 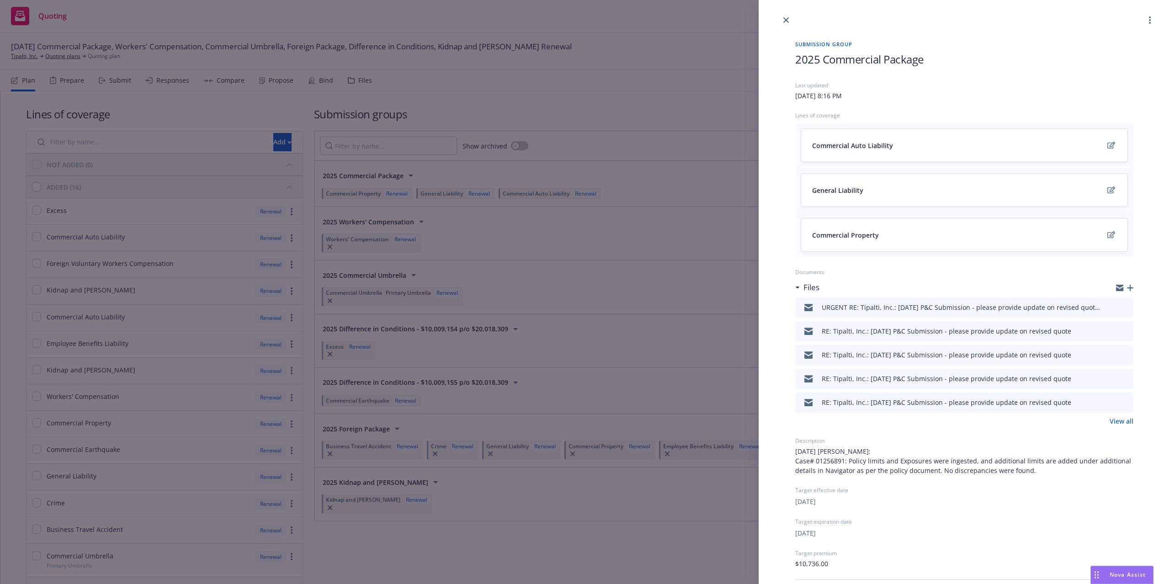 I want to click on span: Commercial Auto Liability, so click(x=852, y=145).